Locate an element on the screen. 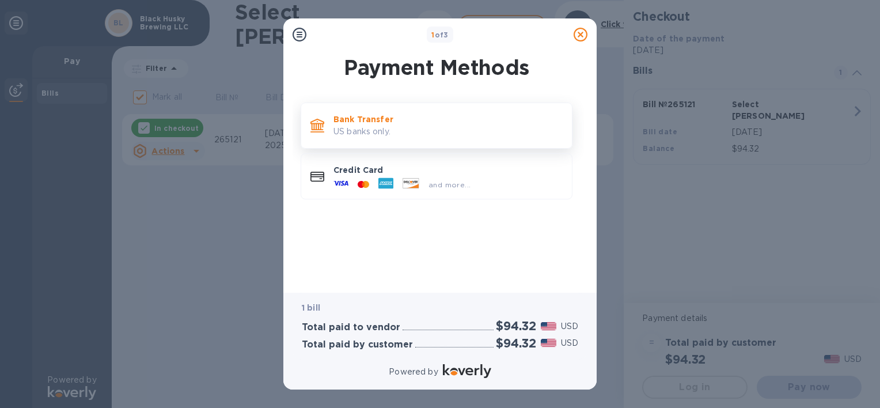 Image resolution: width=880 pixels, height=408 pixels. img: Logo is located at coordinates (467, 371).